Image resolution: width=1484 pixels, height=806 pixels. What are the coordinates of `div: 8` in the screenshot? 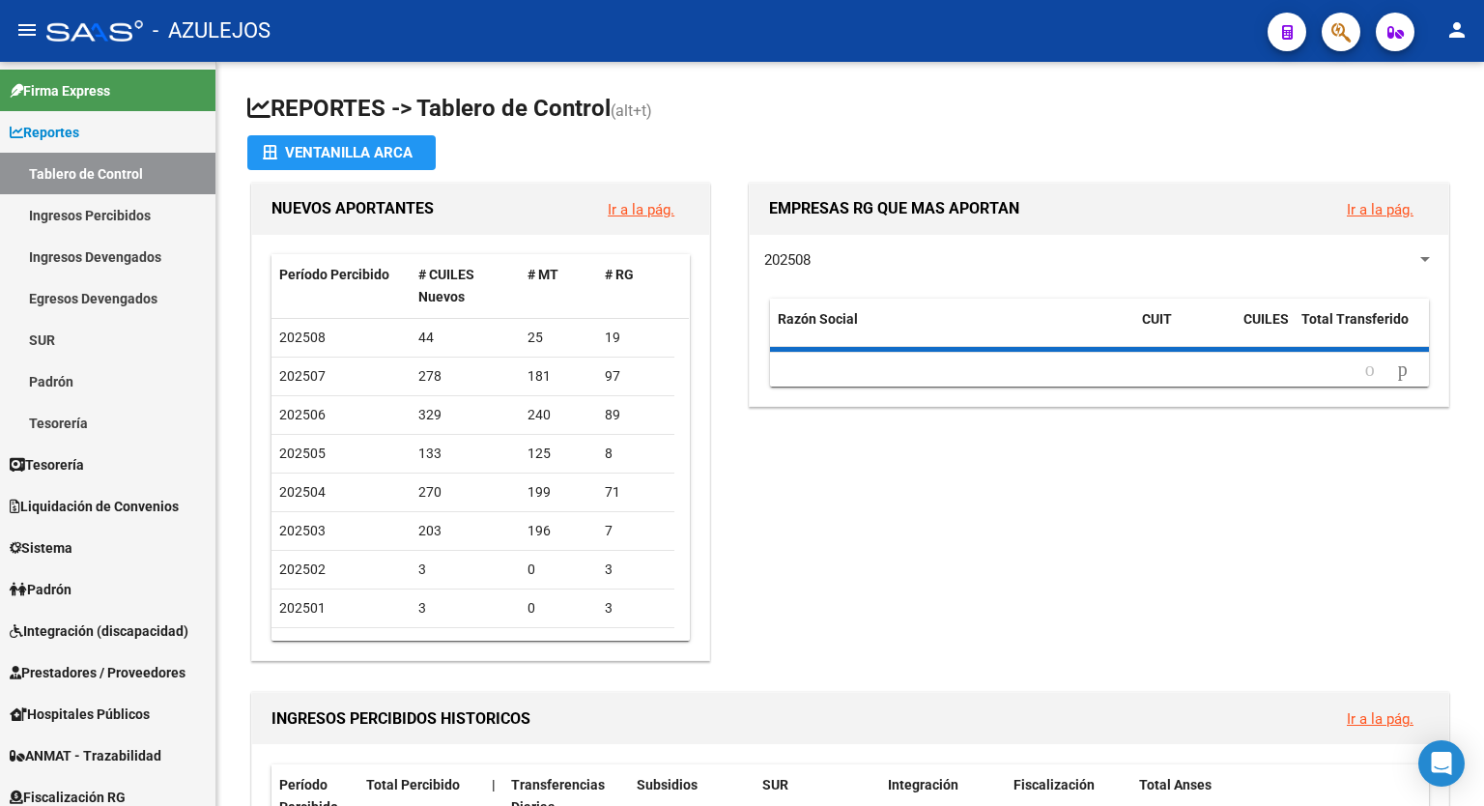 It's located at (636, 453).